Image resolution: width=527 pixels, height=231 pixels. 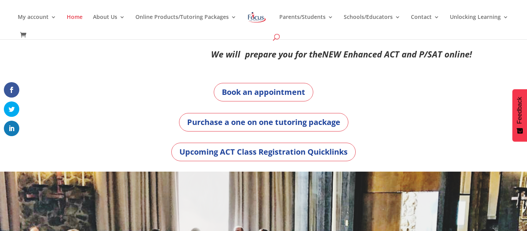 What do you see at coordinates (264, 92) in the screenshot?
I see `a: Book an appointment` at bounding box center [264, 92].